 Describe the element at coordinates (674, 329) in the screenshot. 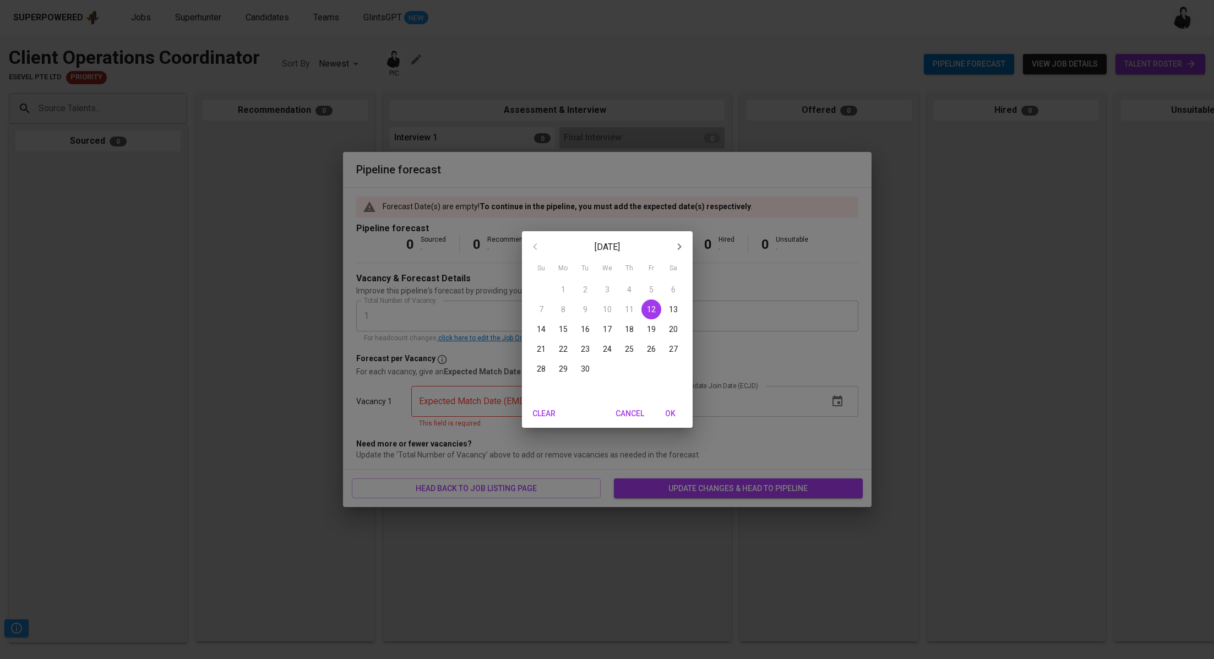

I see `button: 20` at that location.